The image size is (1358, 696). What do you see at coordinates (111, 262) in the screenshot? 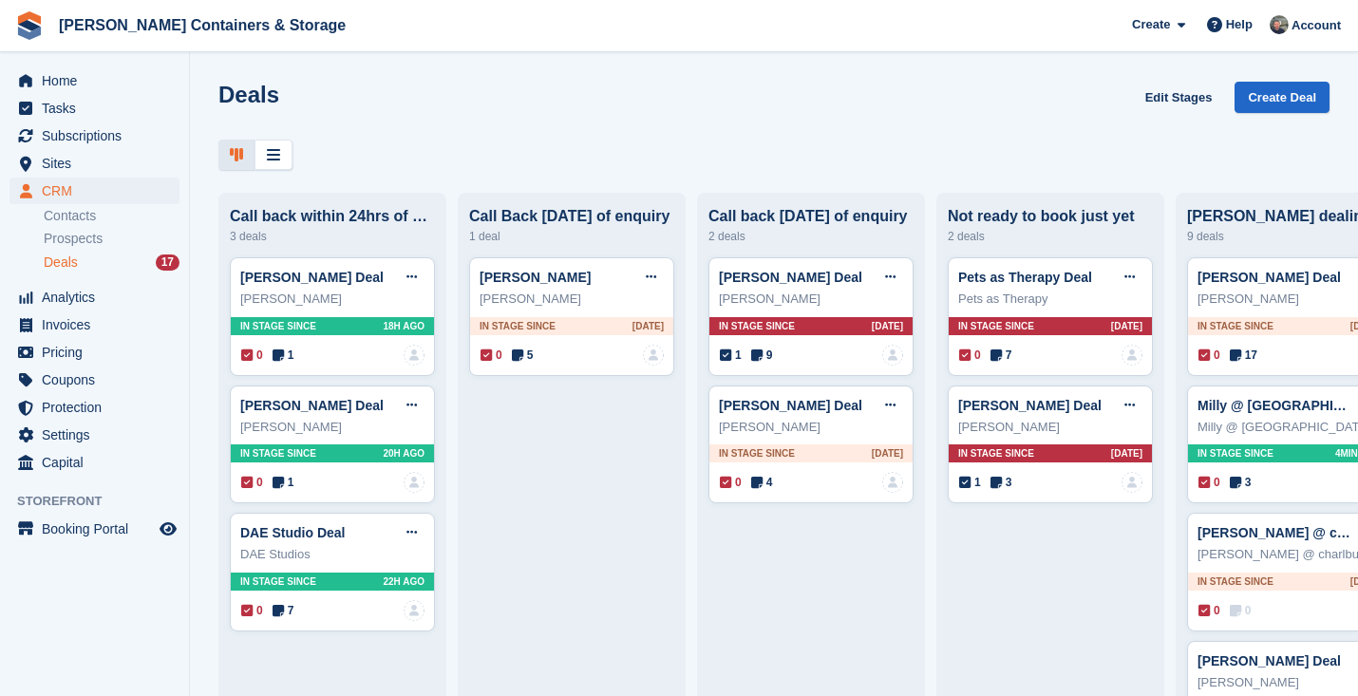
I see `a: Deals 17` at bounding box center [111, 262].